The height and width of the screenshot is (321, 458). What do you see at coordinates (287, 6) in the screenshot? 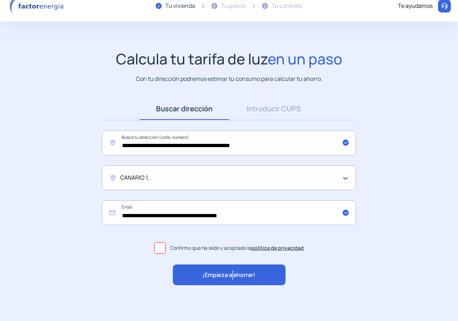
I see `div: Tu contrato` at bounding box center [287, 6].